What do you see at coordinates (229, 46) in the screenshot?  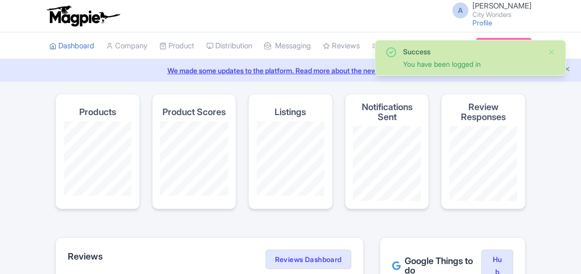 I see `a: Distribution` at bounding box center [229, 46].